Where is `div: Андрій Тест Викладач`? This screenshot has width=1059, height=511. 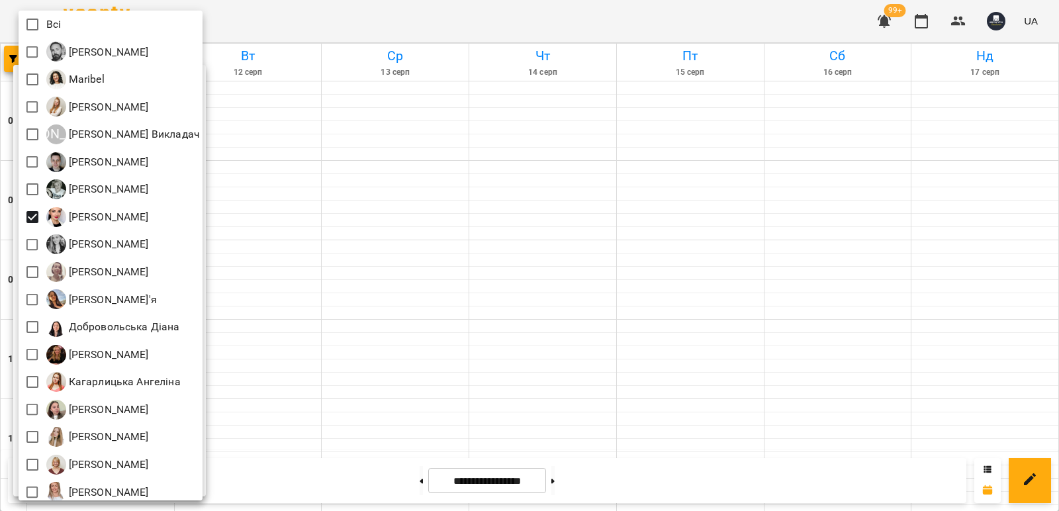
div: Андрій Тест Викладач is located at coordinates (123, 134).